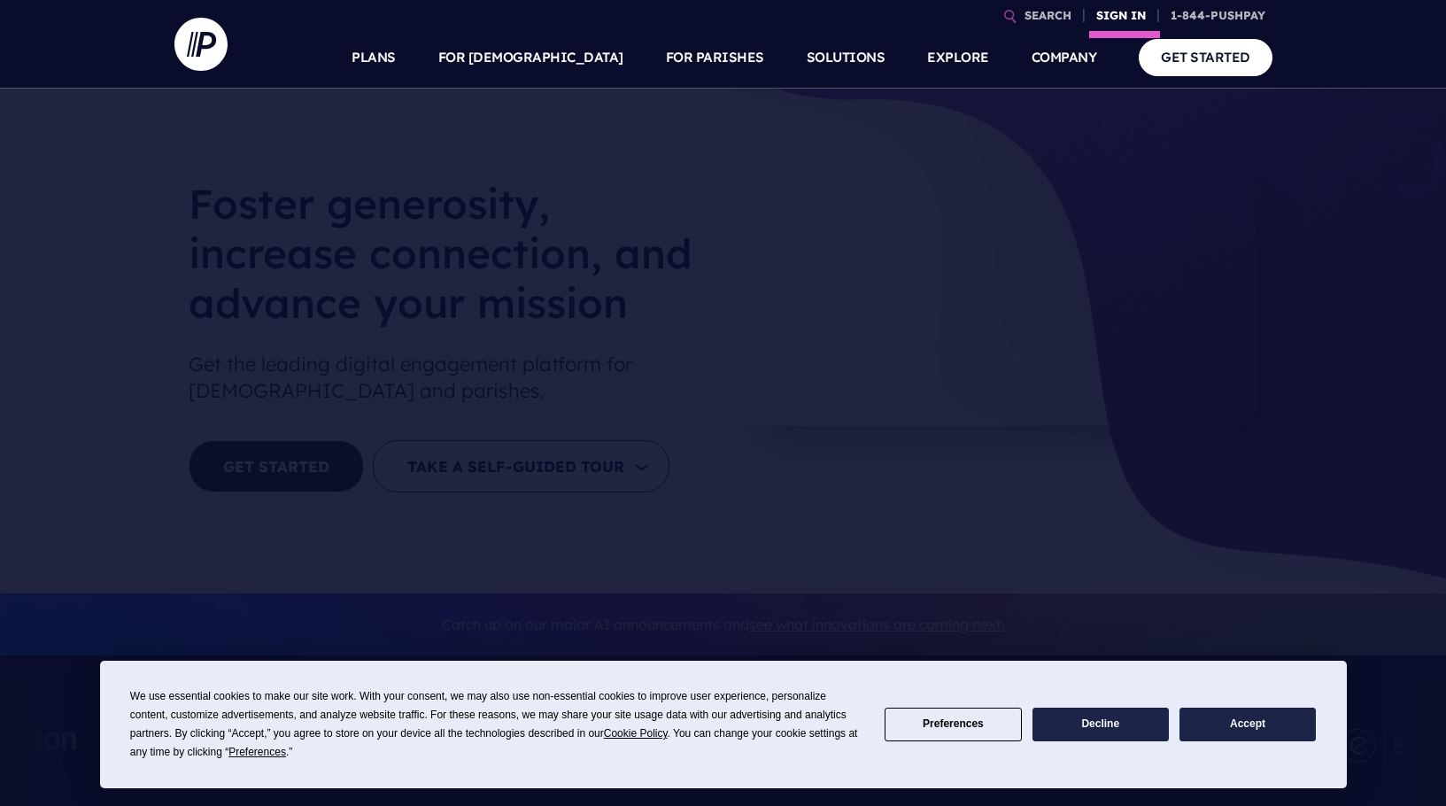 Image resolution: width=1446 pixels, height=806 pixels. What do you see at coordinates (636, 733) in the screenshot?
I see `span: Cookie Policy` at bounding box center [636, 733].